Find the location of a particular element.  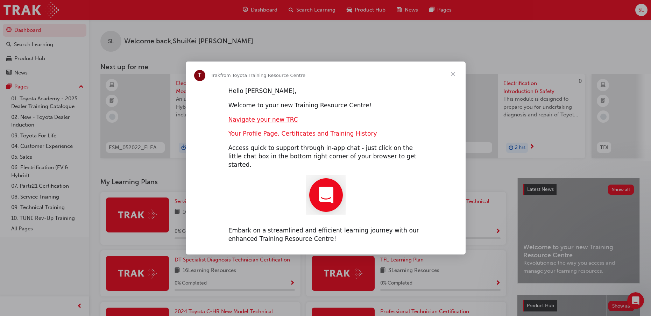

span: from Toyota Training Resource Centre is located at coordinates (263, 75).